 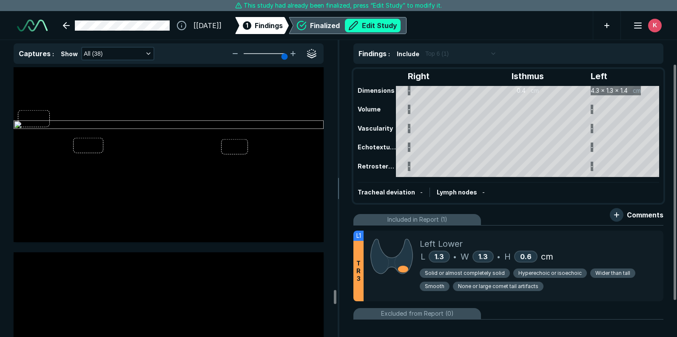 What do you see at coordinates (355, 25) in the screenshot?
I see `div: Finalized` at bounding box center [355, 25].